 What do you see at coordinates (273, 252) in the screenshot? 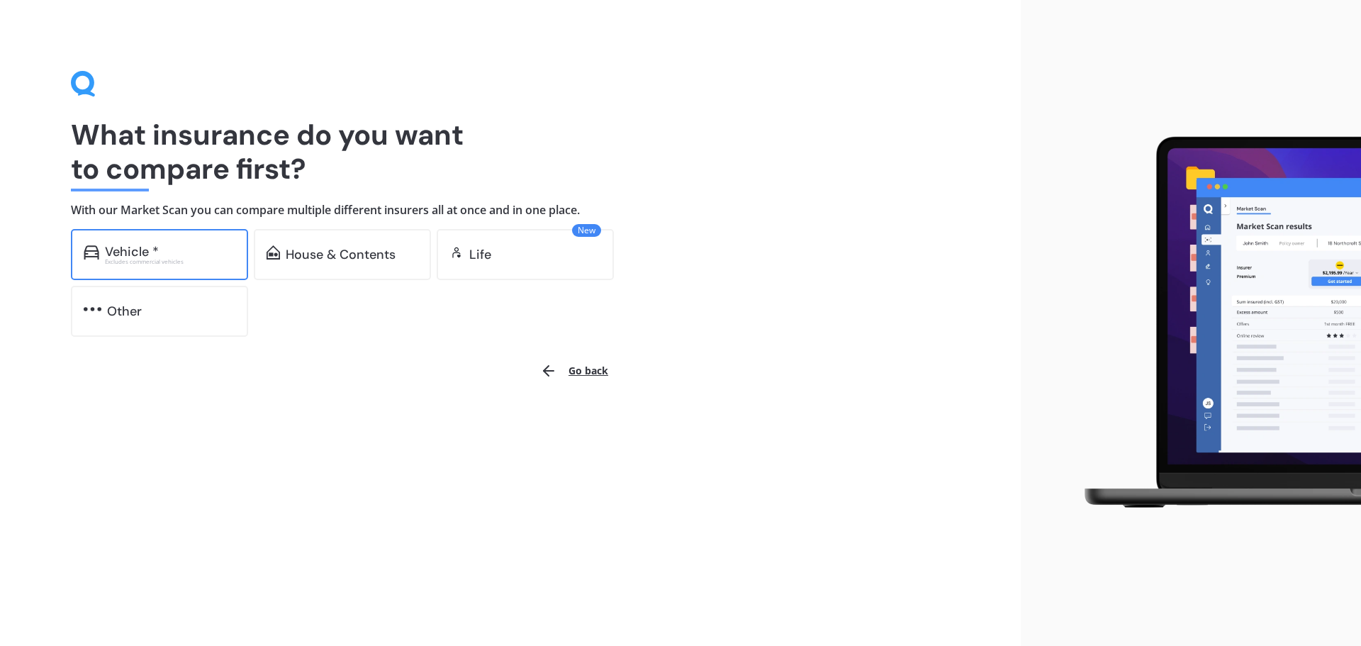
I see `img: home-and-contents.b802091223b8502ef2dd.svg` at bounding box center [273, 252].